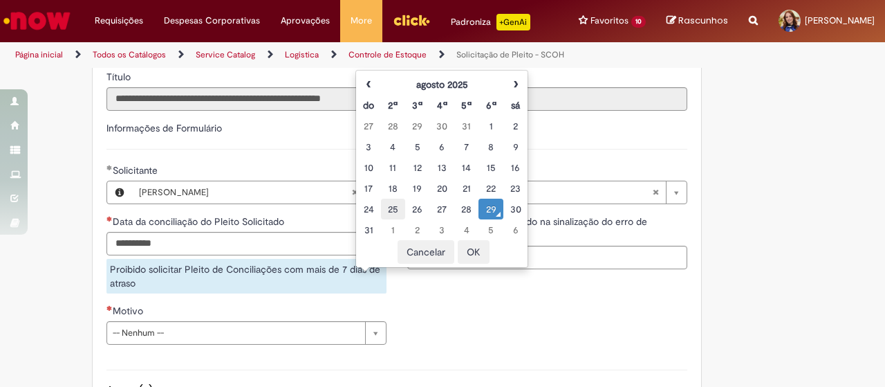 The width and height of the screenshot is (885, 387). What do you see at coordinates (129, 55) in the screenshot?
I see `a: Todos os Catálogos` at bounding box center [129, 55].